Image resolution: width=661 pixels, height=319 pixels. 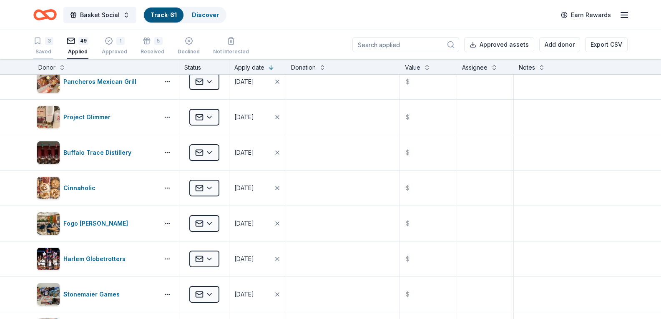 I want to click on div: 49, so click(x=83, y=41).